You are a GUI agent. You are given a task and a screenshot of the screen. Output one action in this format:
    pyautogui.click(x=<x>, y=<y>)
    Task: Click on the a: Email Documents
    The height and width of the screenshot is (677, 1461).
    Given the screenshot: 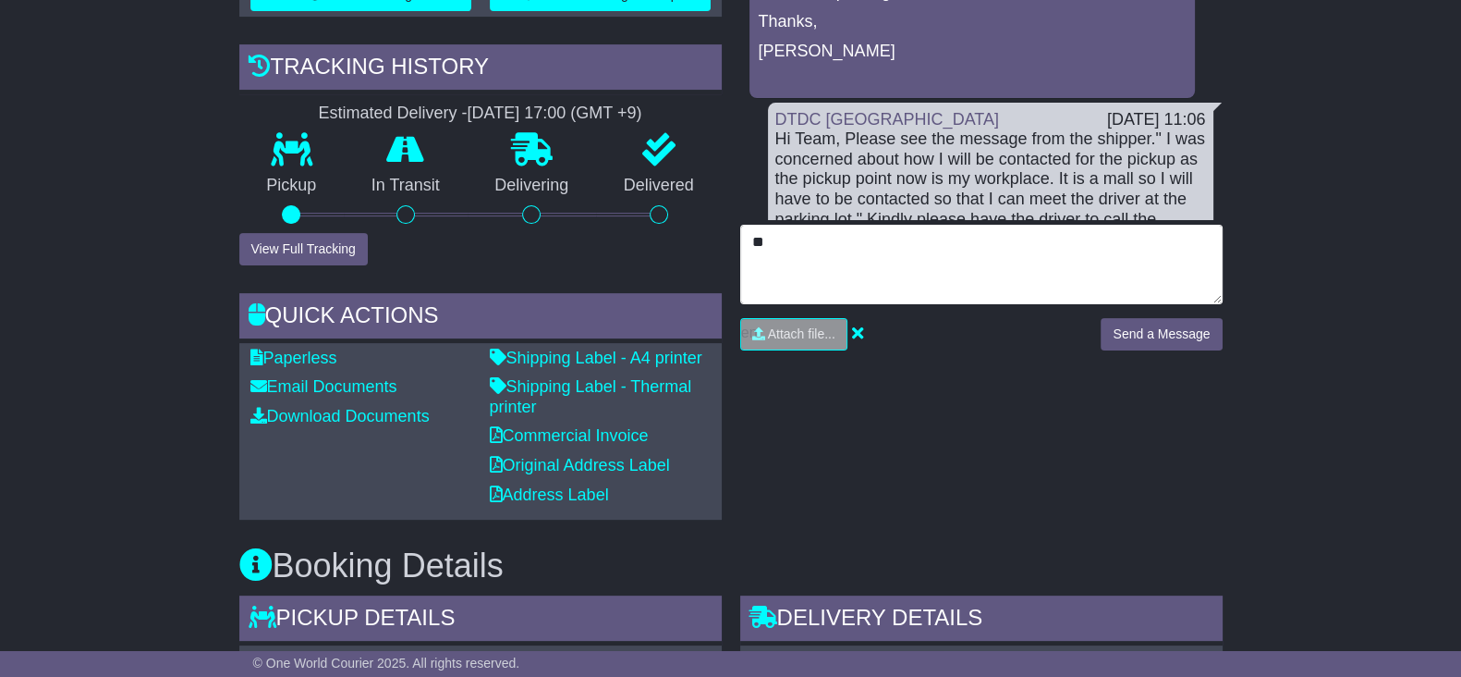 What is the action you would take?
    pyautogui.click(x=323, y=386)
    